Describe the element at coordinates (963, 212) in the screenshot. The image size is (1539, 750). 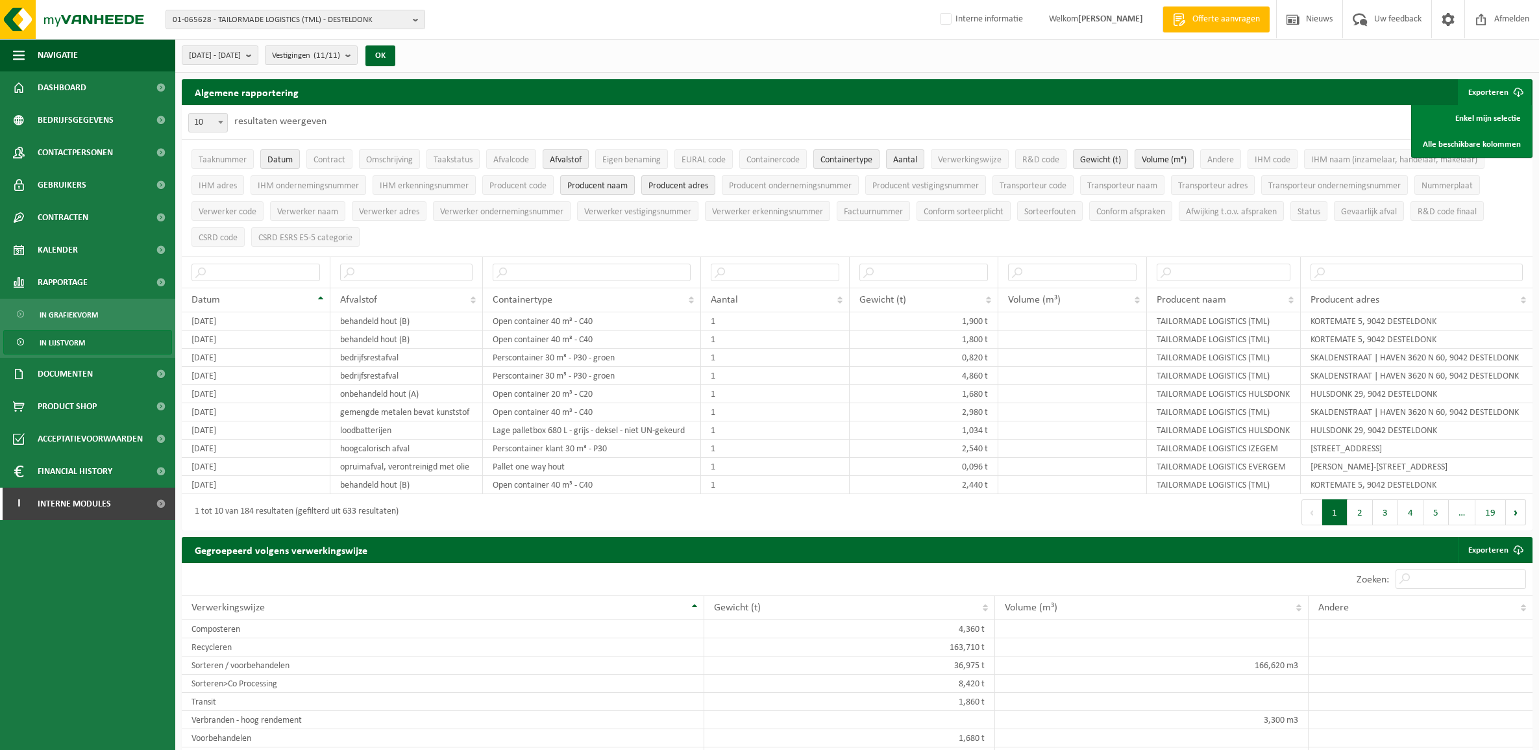
I see `span: Conform sorteerplicht` at that location.